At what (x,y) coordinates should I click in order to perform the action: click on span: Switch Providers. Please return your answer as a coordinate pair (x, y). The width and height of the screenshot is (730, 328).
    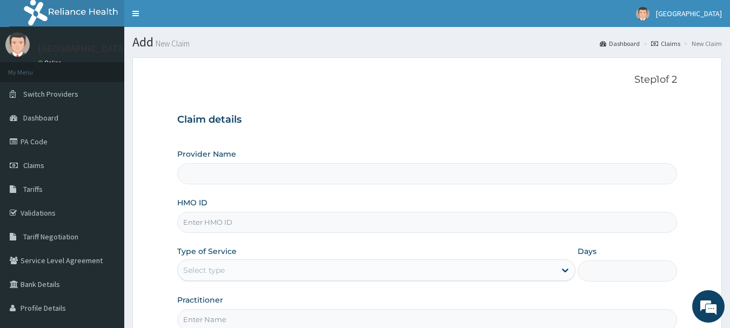
    Looking at the image, I should click on (51, 94).